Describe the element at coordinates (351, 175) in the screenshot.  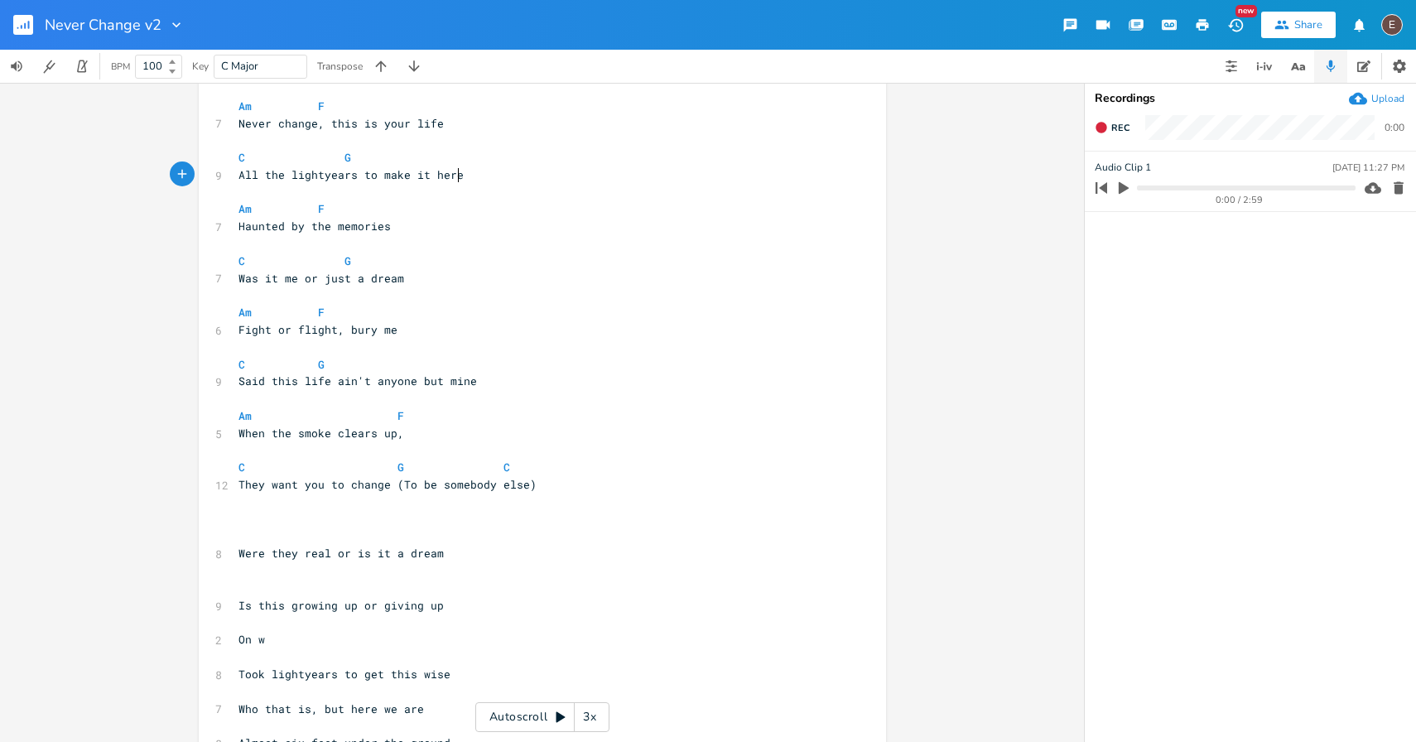
I see `span: All the lightyears to make it here` at that location.